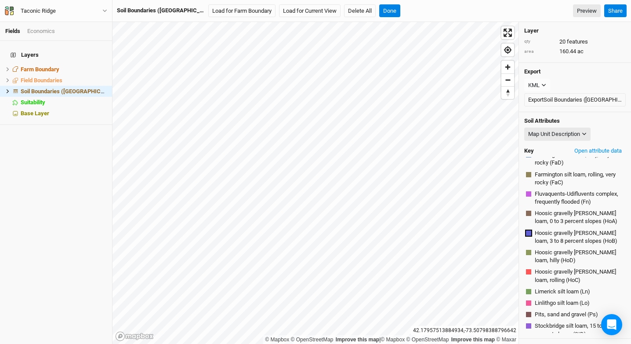 The height and width of the screenshot is (344, 631). Describe the element at coordinates (508, 33) in the screenshot. I see `span: Enter fullscreen` at that location.